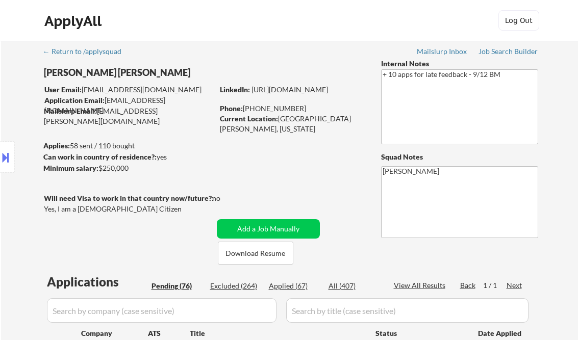 This screenshot has width=578, height=340. What do you see at coordinates (459, 157) in the screenshot?
I see `div: Squad Notes` at bounding box center [459, 157].